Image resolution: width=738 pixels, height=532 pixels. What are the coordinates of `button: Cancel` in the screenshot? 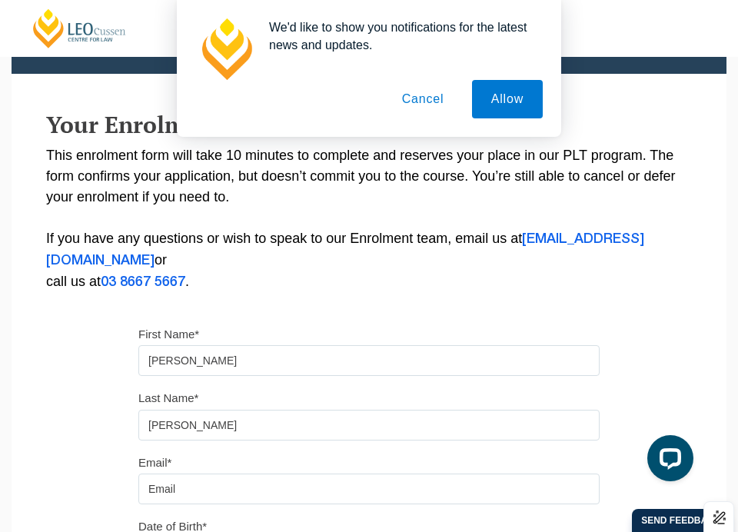 It's located at (423, 99).